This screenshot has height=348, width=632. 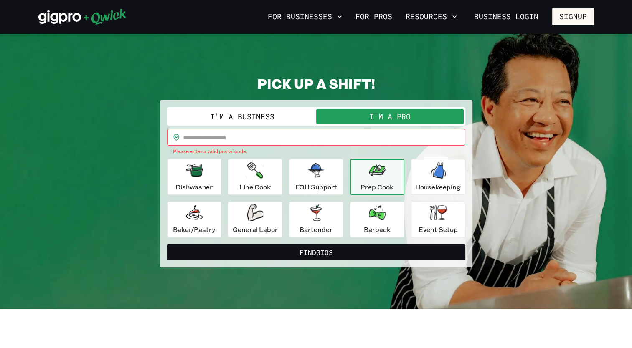 What do you see at coordinates (377, 187) in the screenshot?
I see `p: Prep Cook` at bounding box center [377, 187].